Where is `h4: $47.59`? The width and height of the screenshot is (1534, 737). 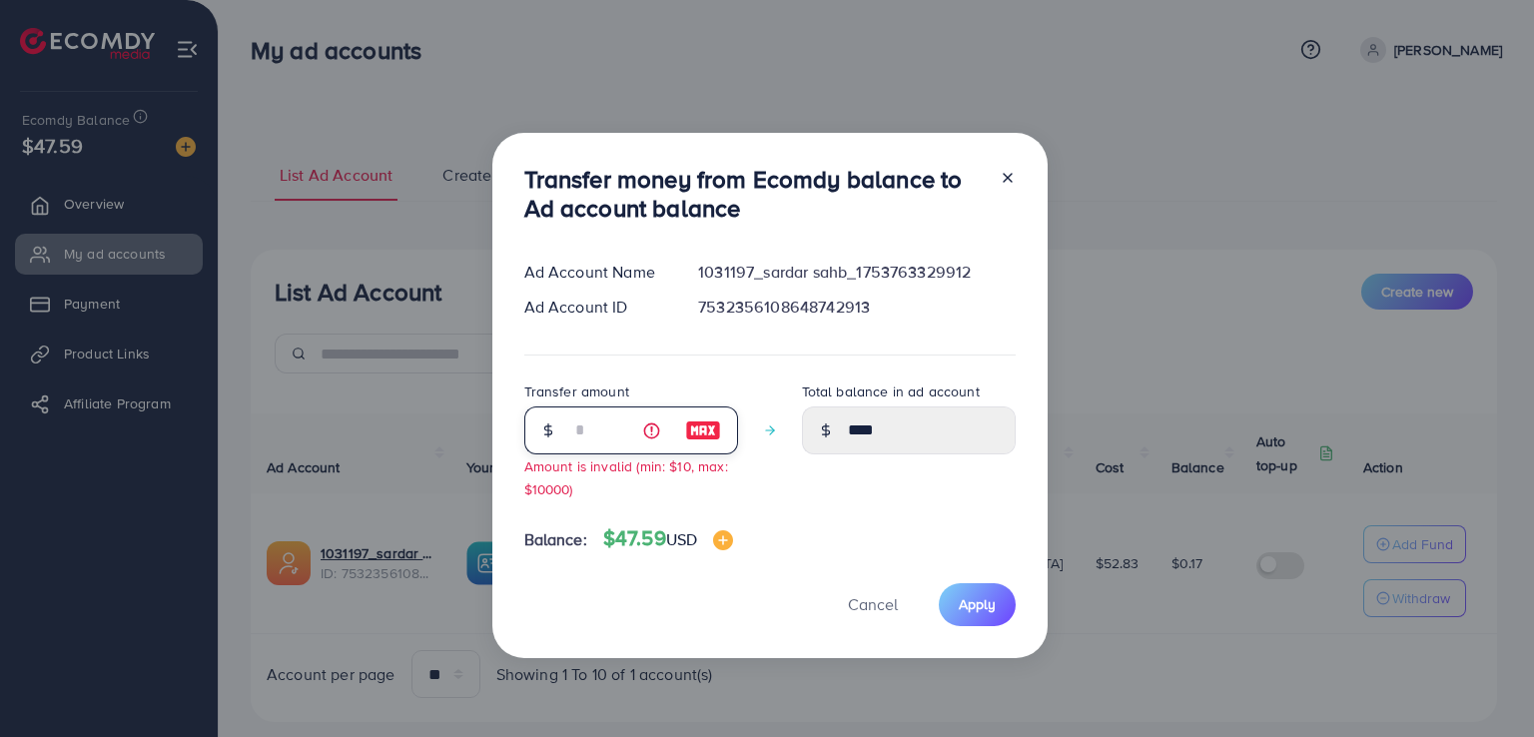 h4: $47.59 is located at coordinates (668, 538).